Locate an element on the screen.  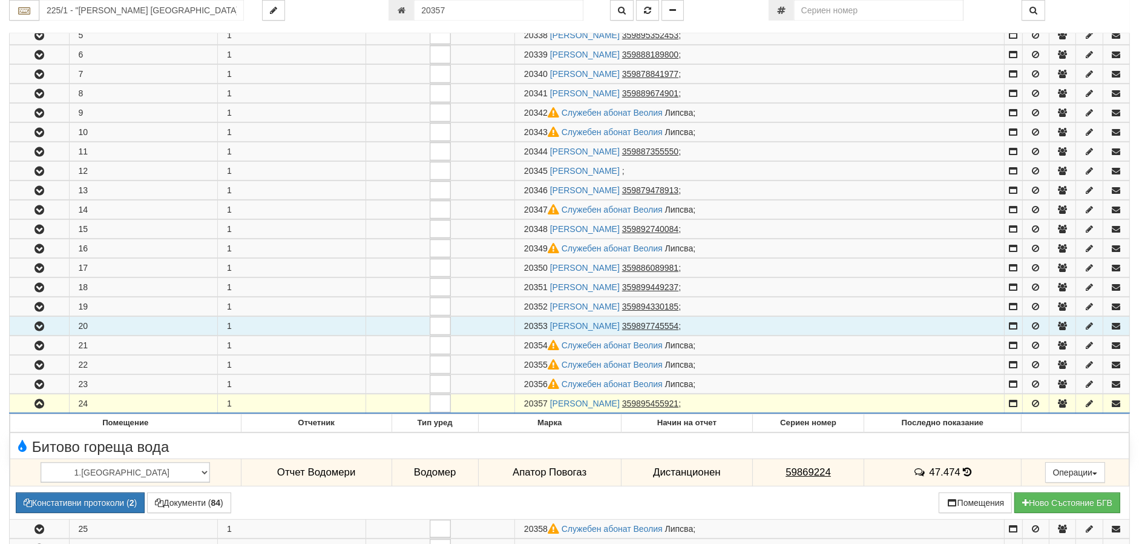
td: 12 is located at coordinates (143, 171).